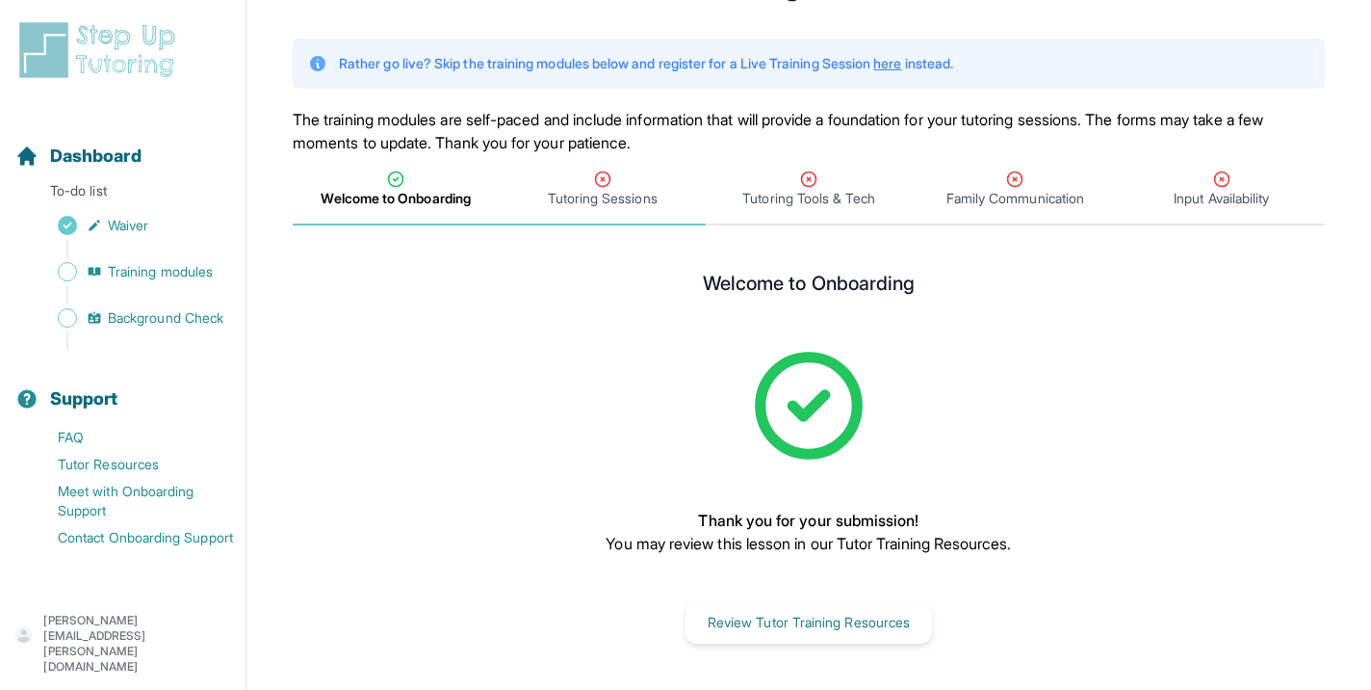 Image resolution: width=1371 pixels, height=690 pixels. What do you see at coordinates (130, 225) in the screenshot?
I see `a: Waiver` at bounding box center [130, 225].